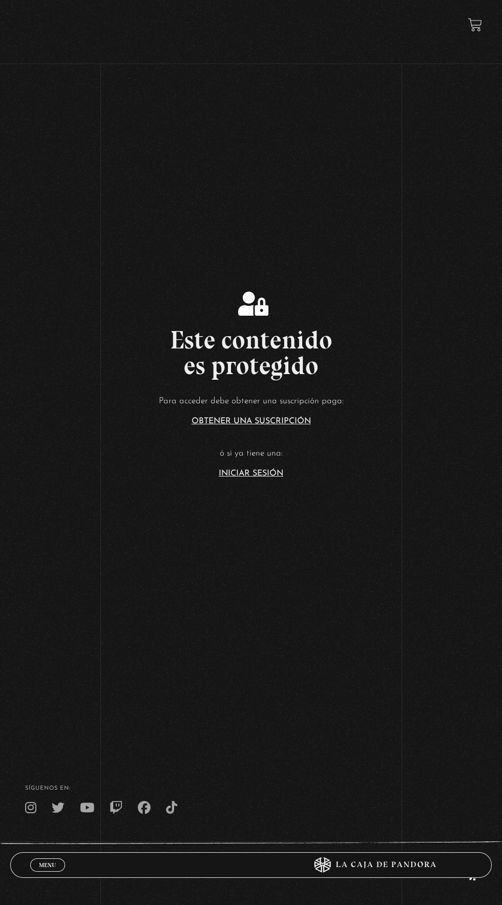 Image resolution: width=502 pixels, height=905 pixels. Describe the element at coordinates (251, 421) in the screenshot. I see `a: Obtener una suscripción` at that location.